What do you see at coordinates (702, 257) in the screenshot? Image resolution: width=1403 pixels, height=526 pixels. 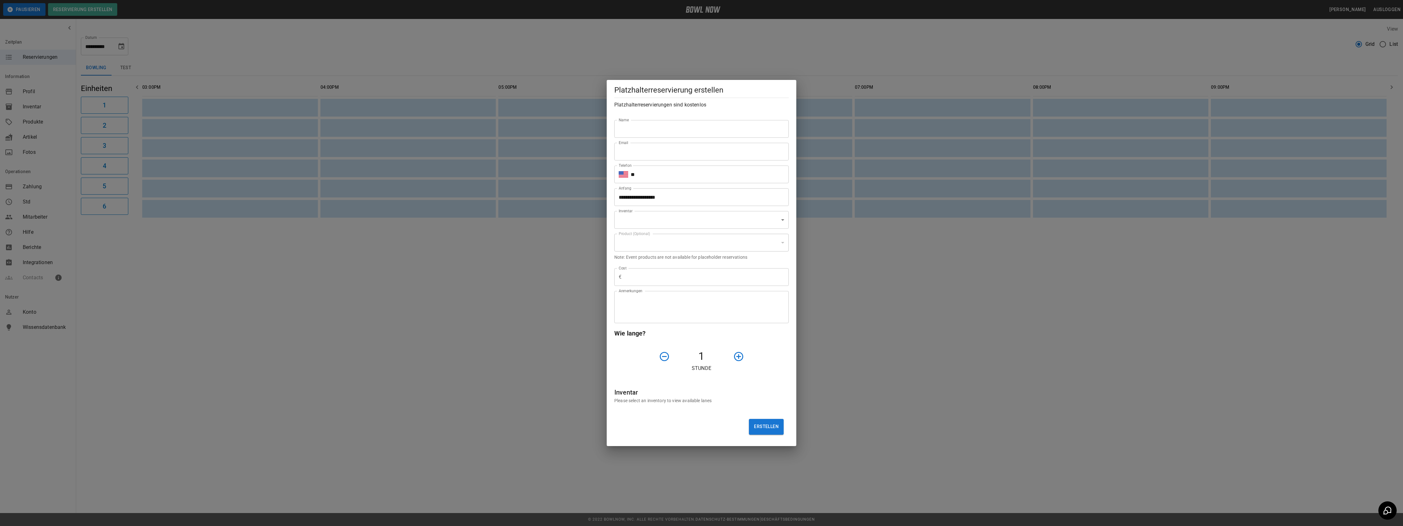 I see `p: Note: Event products are not available for placeholder reservations` at bounding box center [702, 257].